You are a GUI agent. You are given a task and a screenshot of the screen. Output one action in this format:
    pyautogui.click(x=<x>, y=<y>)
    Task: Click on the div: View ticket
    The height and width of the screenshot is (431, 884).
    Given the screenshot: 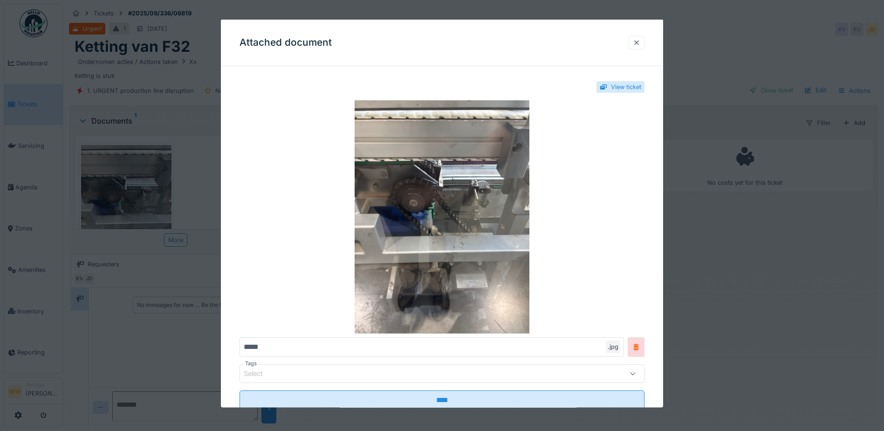 What is the action you would take?
    pyautogui.click(x=626, y=87)
    